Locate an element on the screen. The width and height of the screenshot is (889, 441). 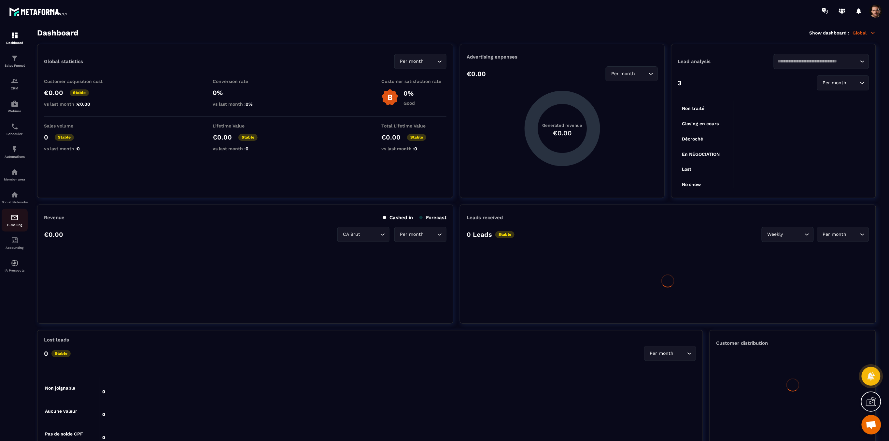
p: Automations is located at coordinates (15, 157).